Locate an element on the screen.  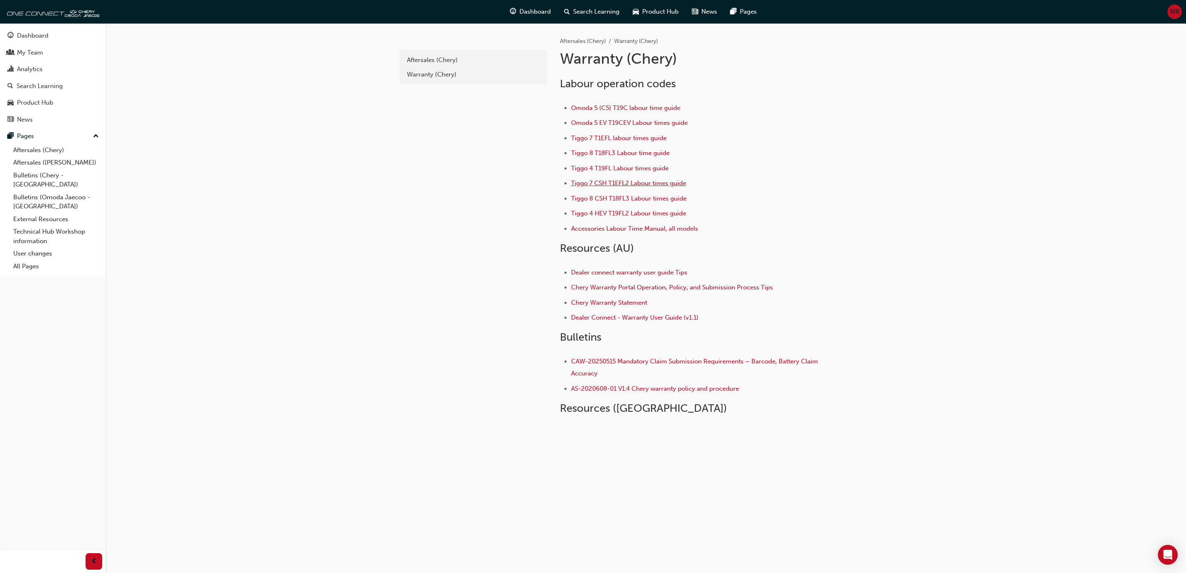
a: My Team is located at coordinates (53, 53).